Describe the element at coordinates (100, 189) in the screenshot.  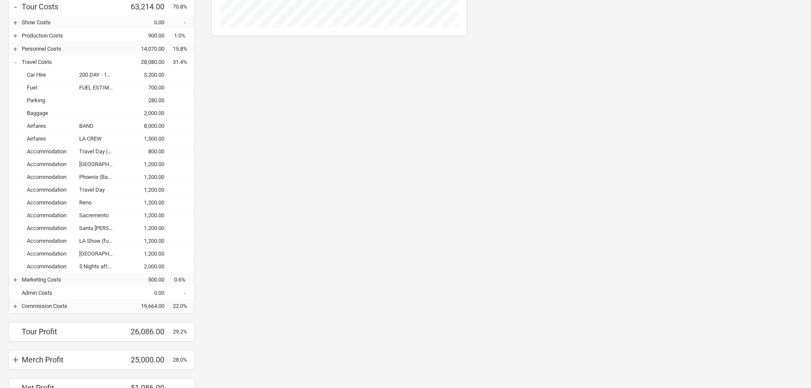
I see `div: Travel Day` at that location.